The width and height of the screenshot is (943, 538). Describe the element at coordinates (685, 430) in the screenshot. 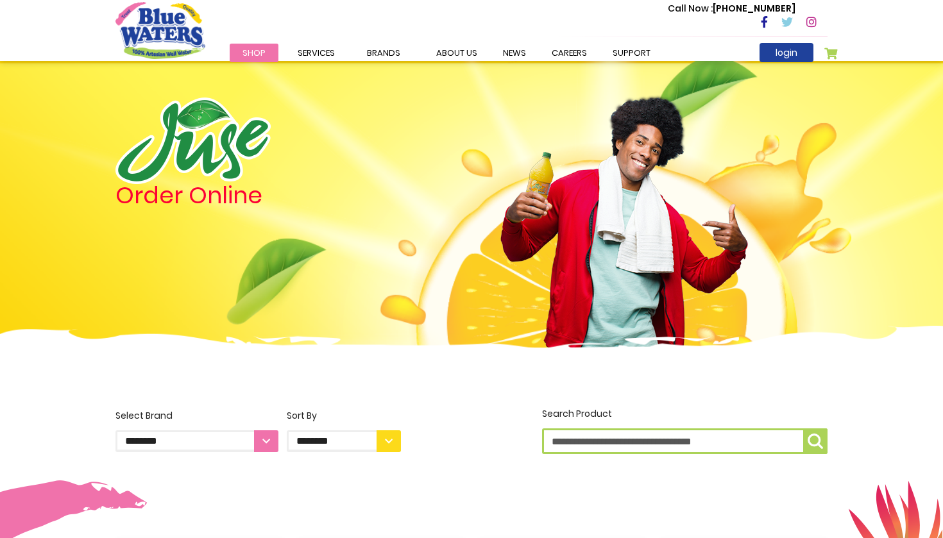

I see `label: Search Product` at that location.